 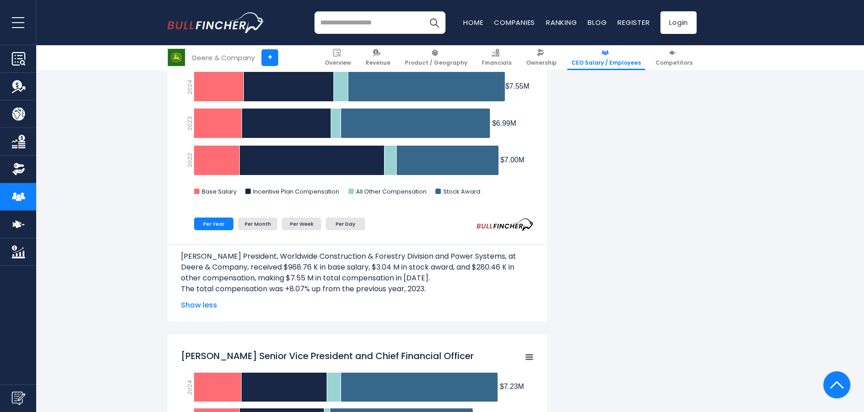 I want to click on span: Ownership, so click(x=541, y=63).